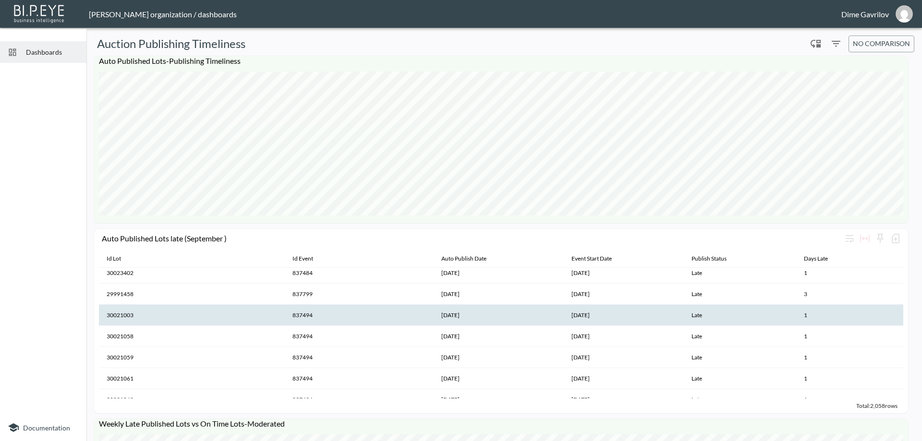  I want to click on div: Id Event, so click(302, 259).